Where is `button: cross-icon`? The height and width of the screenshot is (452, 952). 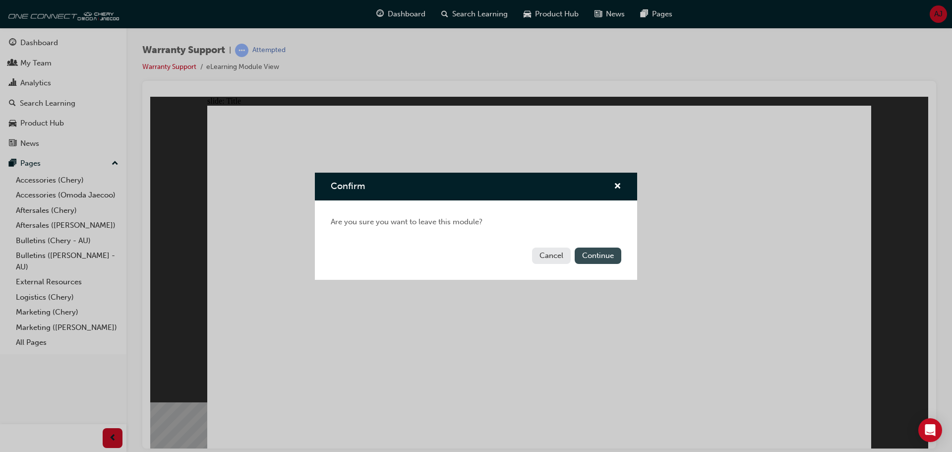 button: cross-icon is located at coordinates (618, 187).